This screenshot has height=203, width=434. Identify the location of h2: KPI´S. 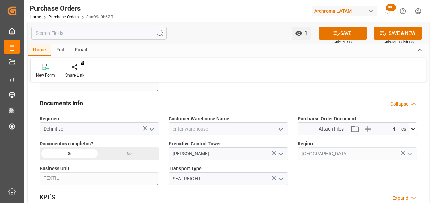
(47, 197).